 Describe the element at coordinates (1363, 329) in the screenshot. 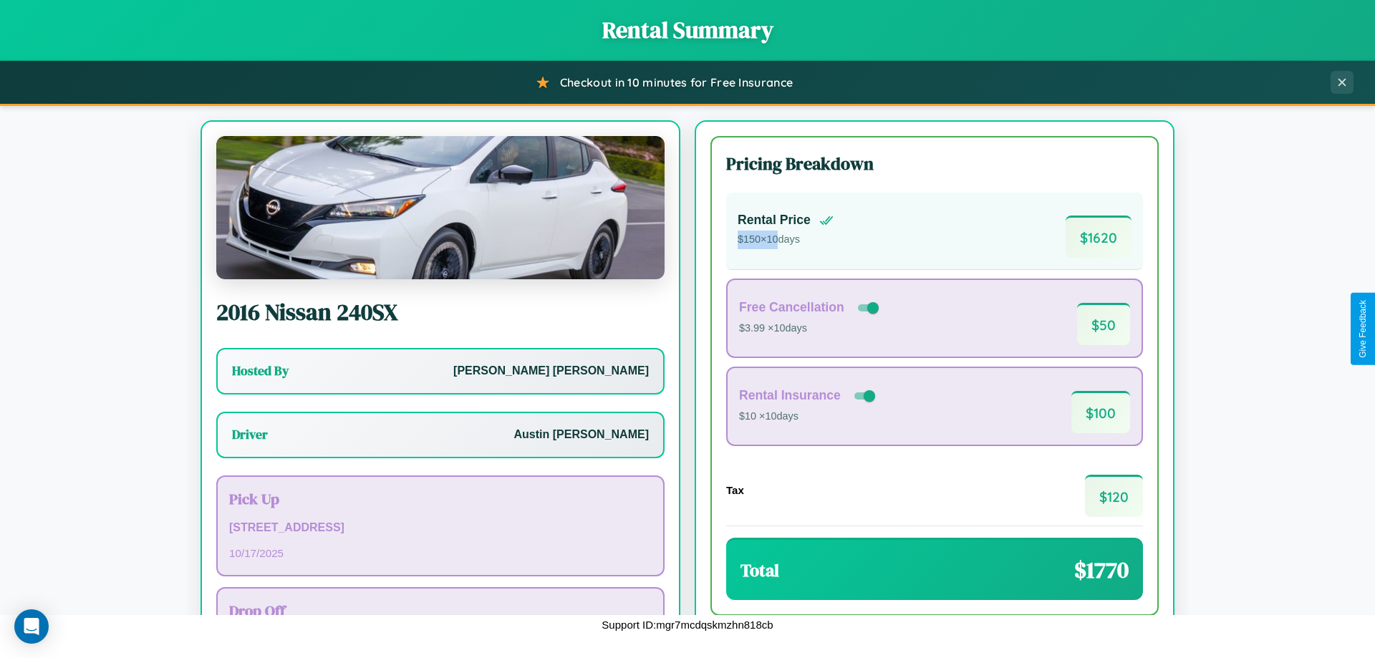

I see `div: Give Feedback` at that location.